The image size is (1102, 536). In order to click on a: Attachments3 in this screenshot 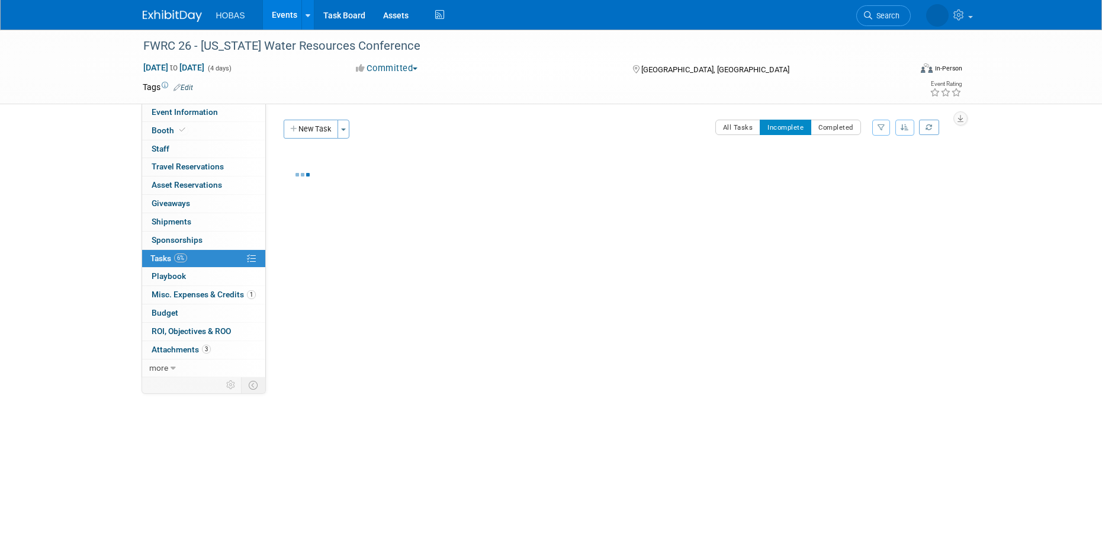, I will do `click(204, 350)`.